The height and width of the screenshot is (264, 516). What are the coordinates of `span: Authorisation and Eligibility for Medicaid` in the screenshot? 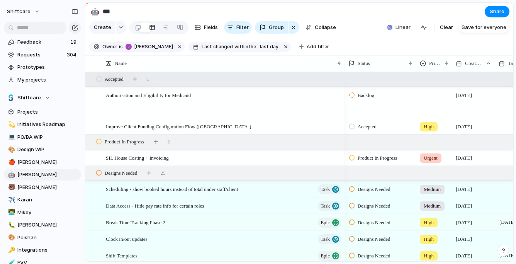 It's located at (148, 95).